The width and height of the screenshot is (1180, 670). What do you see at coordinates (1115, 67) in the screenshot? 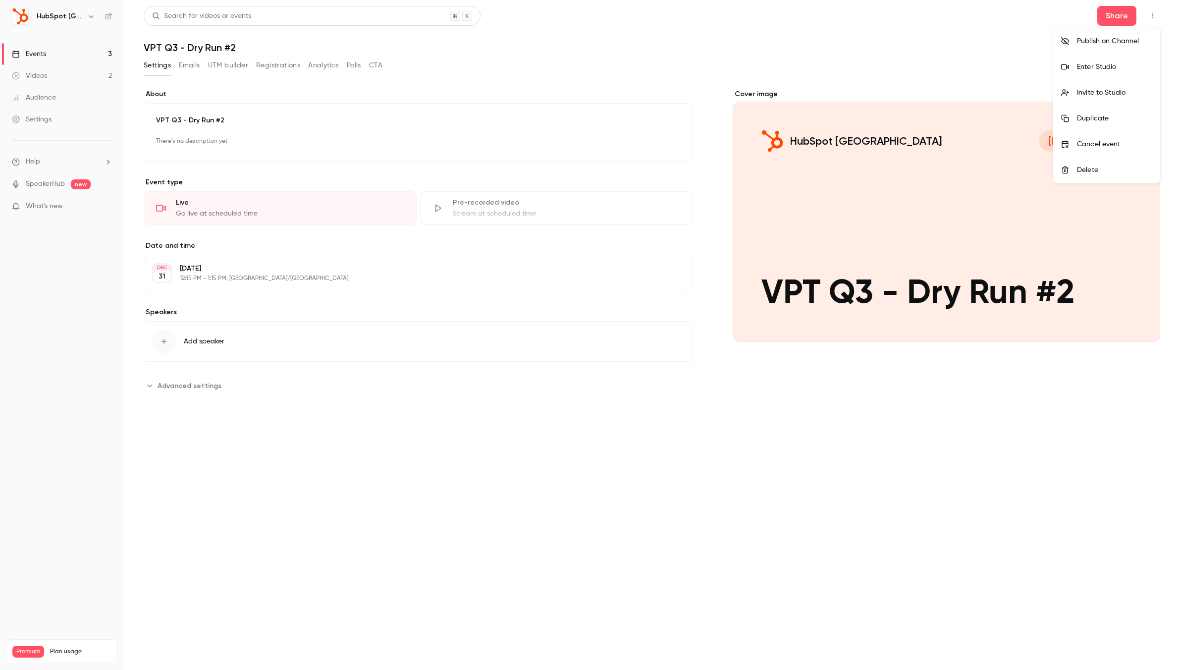
I see `div: Enter Studio` at bounding box center [1115, 67].